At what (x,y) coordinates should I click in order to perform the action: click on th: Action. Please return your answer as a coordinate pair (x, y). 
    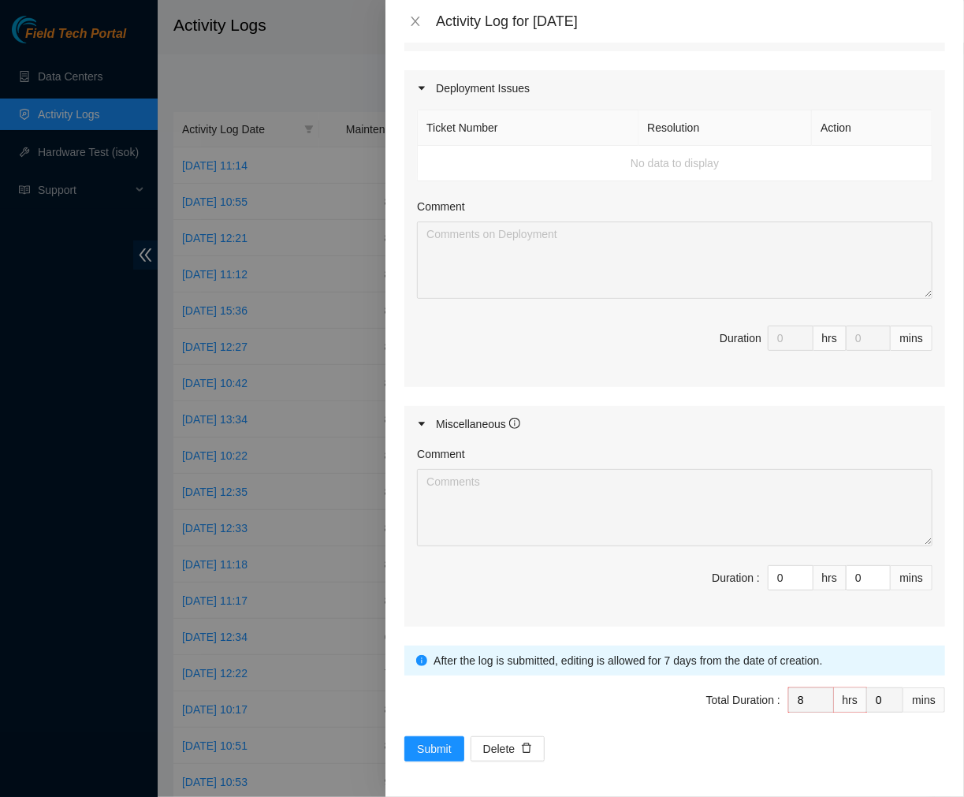
    Looking at the image, I should click on (871, 128).